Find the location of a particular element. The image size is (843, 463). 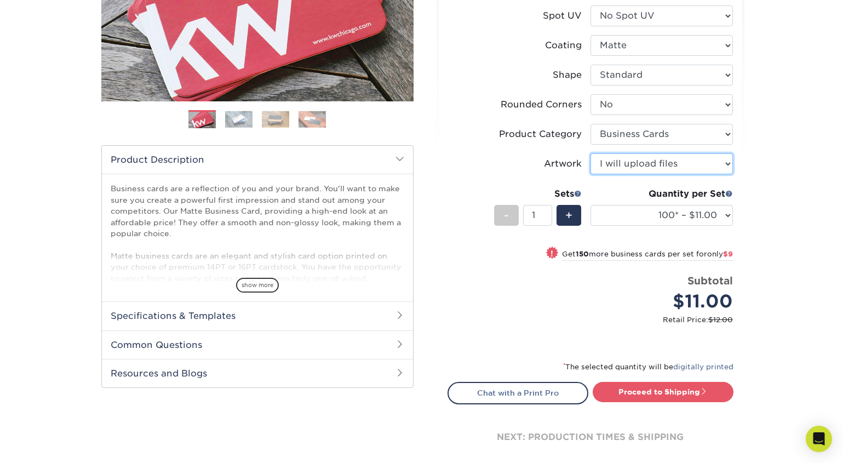

span: show more is located at coordinates (257, 285).